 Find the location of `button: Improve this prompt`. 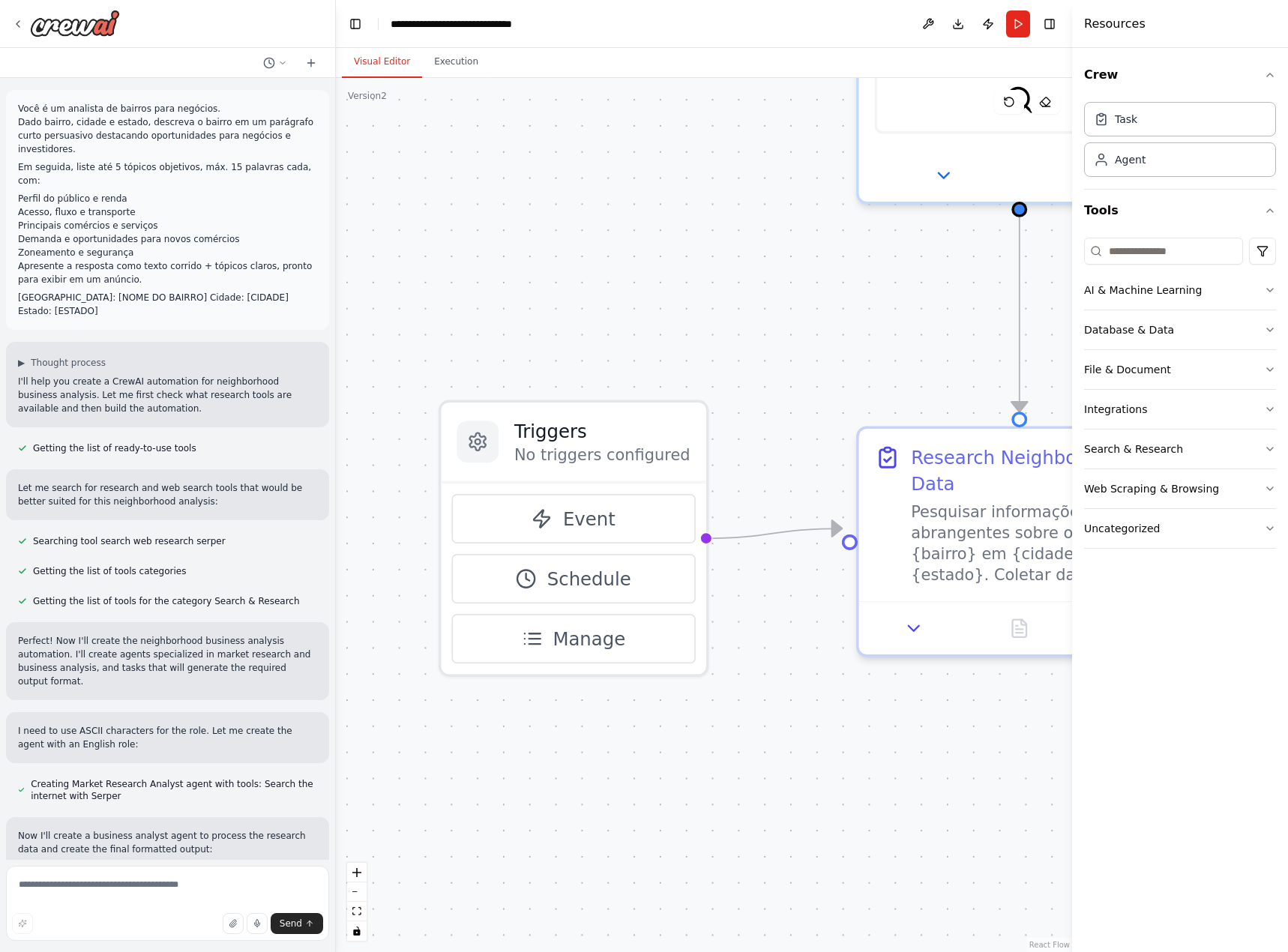

button: Improve this prompt is located at coordinates (22, 924).